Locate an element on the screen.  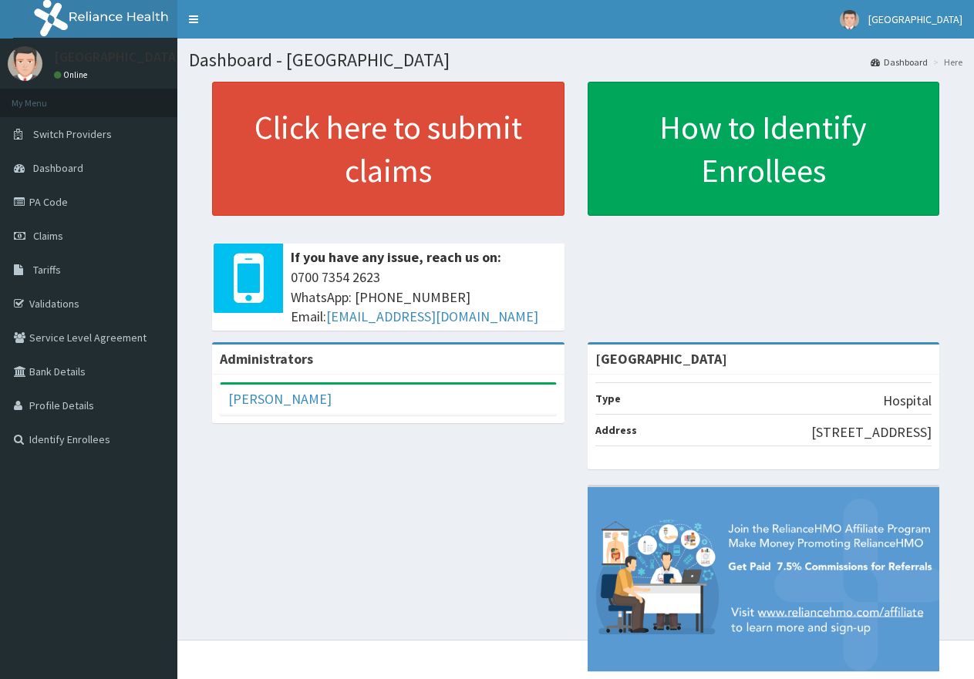
p: Hospital is located at coordinates (907, 401).